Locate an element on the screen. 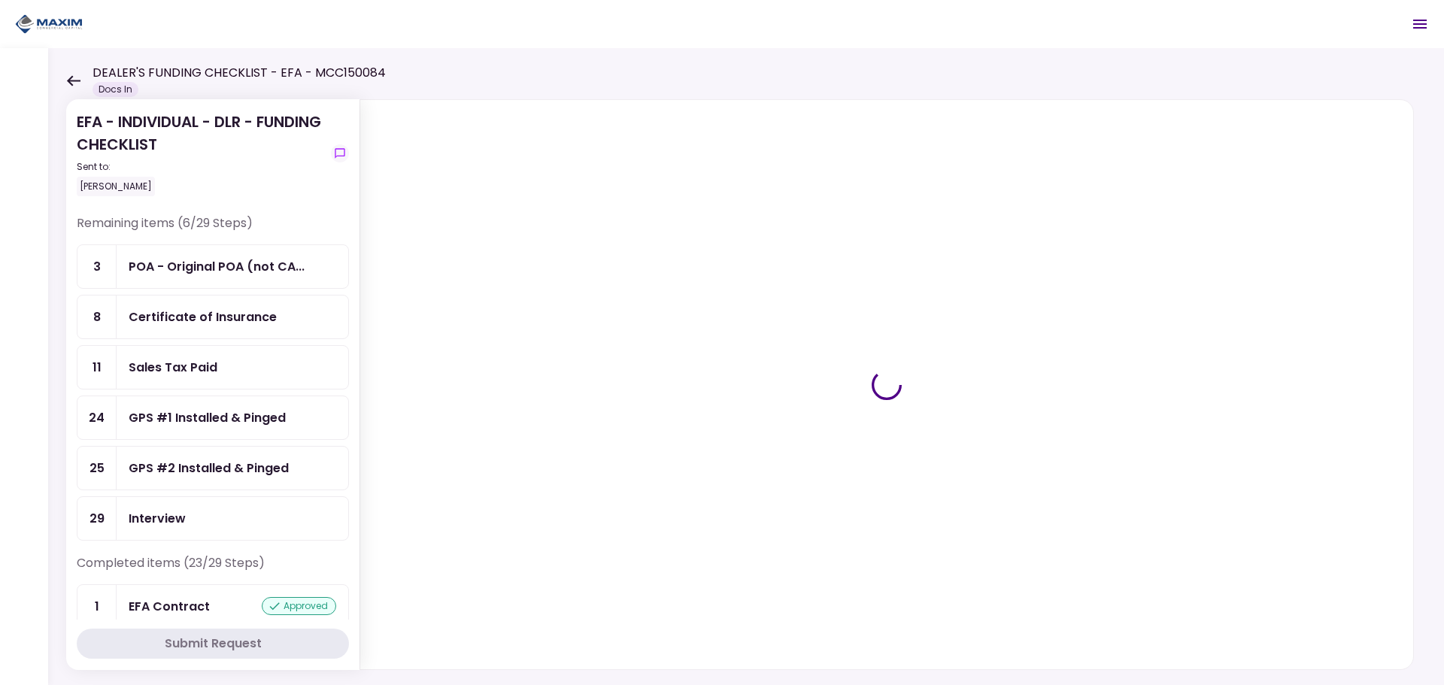  div: 3 is located at coordinates (97, 266).